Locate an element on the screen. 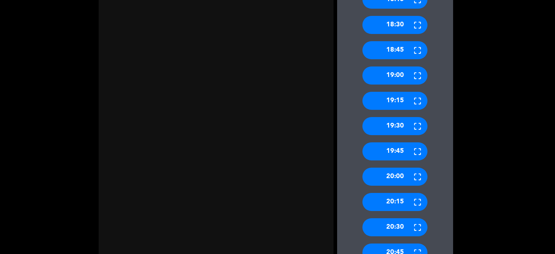 Image resolution: width=555 pixels, height=254 pixels. div: 19:30 is located at coordinates (395, 126).